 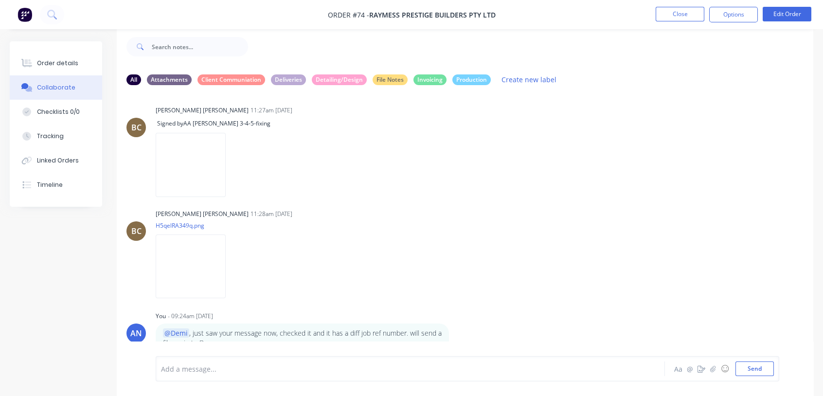 What do you see at coordinates (348, 15) in the screenshot?
I see `span: Order #74 -` at bounding box center [348, 15].